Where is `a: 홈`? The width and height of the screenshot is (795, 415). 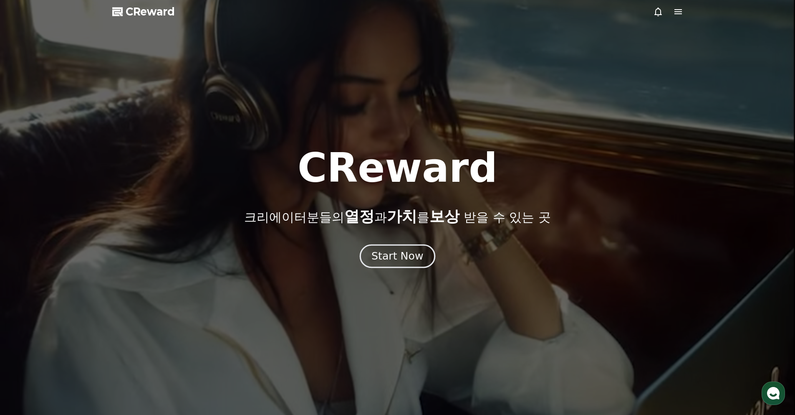
a: 홈 is located at coordinates (29, 275).